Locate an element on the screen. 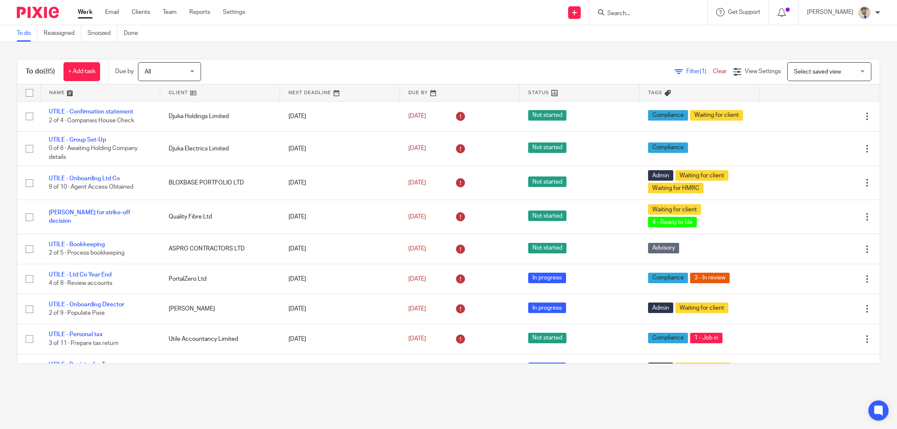 This screenshot has height=429, width=897. span: View Settings is located at coordinates (763, 72).